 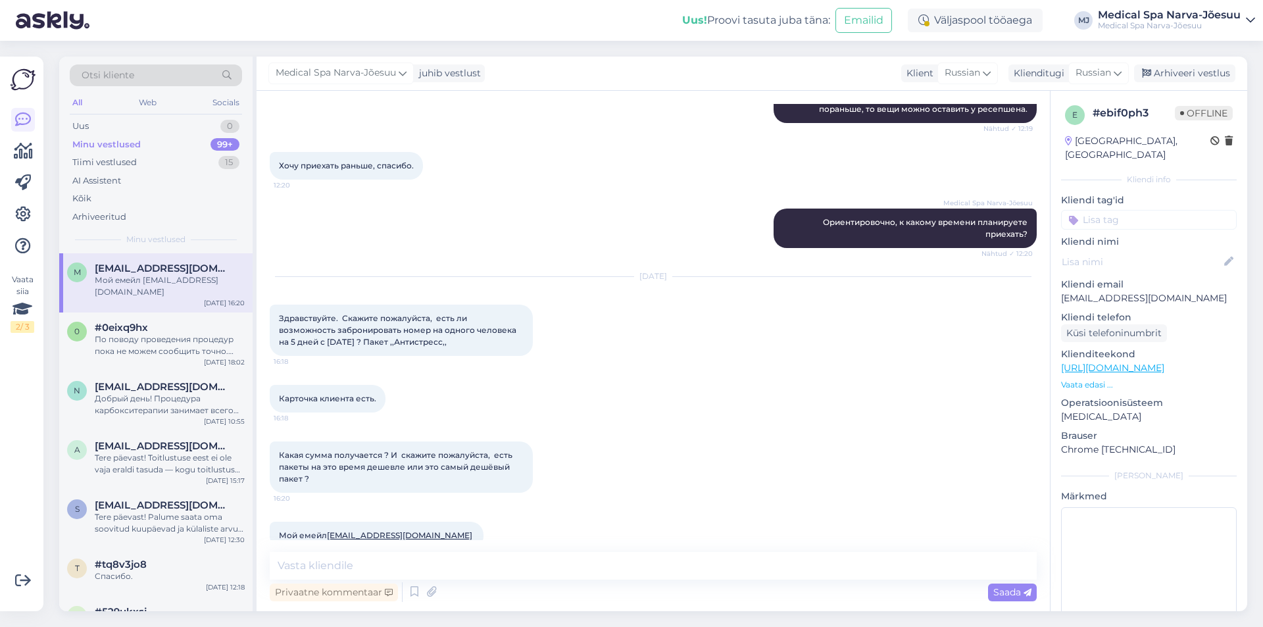 What do you see at coordinates (121, 328) in the screenshot?
I see `span: #0eixq9hx` at bounding box center [121, 328].